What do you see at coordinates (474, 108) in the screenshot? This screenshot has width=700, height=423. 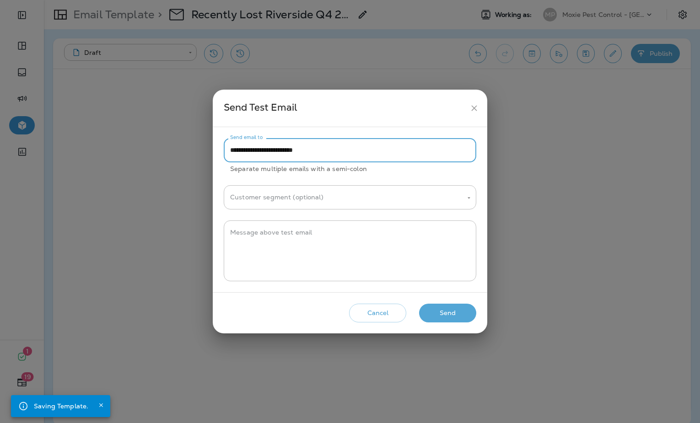 I see `button: close` at bounding box center [474, 108].